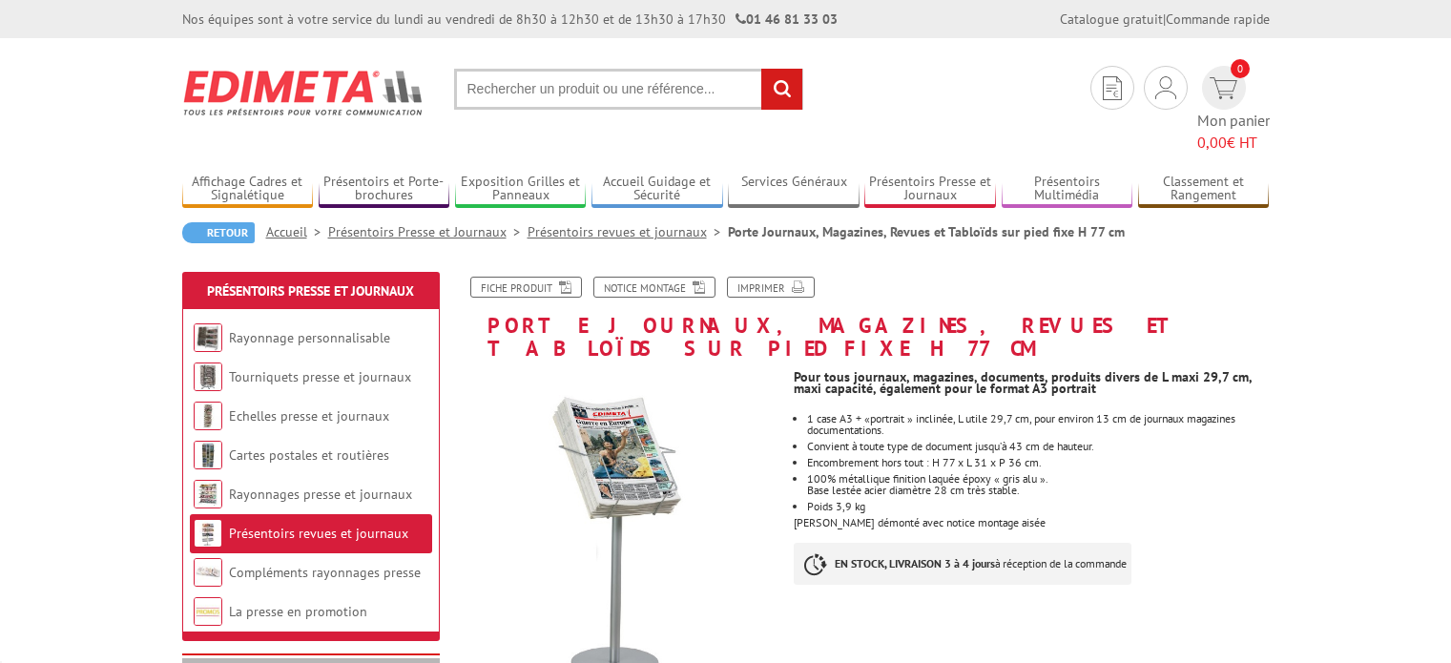 This screenshot has height=663, width=1451. Describe the element at coordinates (298, 611) in the screenshot. I see `a: La presse en promotion` at that location.